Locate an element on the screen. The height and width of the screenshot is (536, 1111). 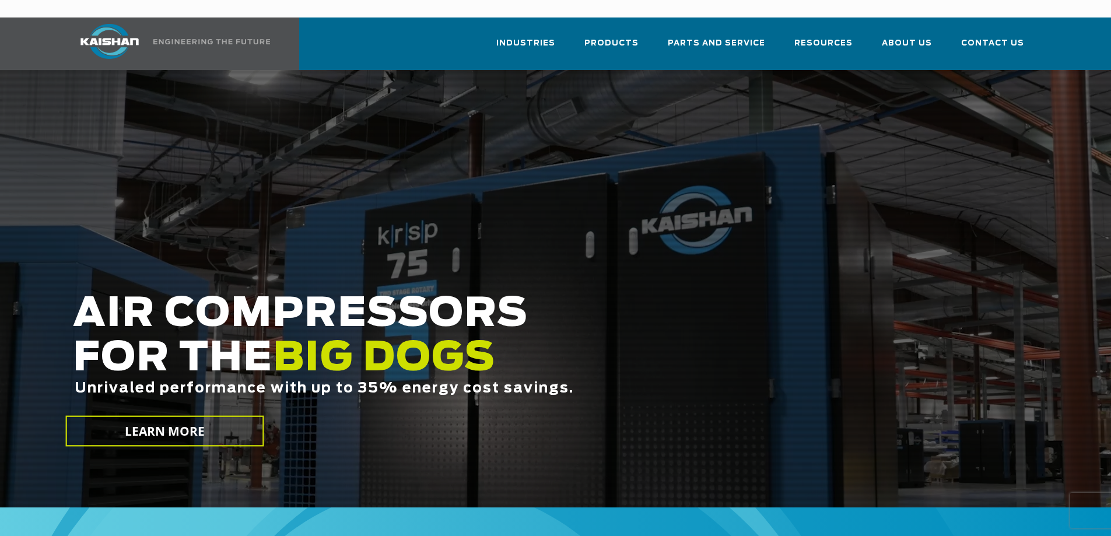
span: LEARN MORE is located at coordinates (164, 431).